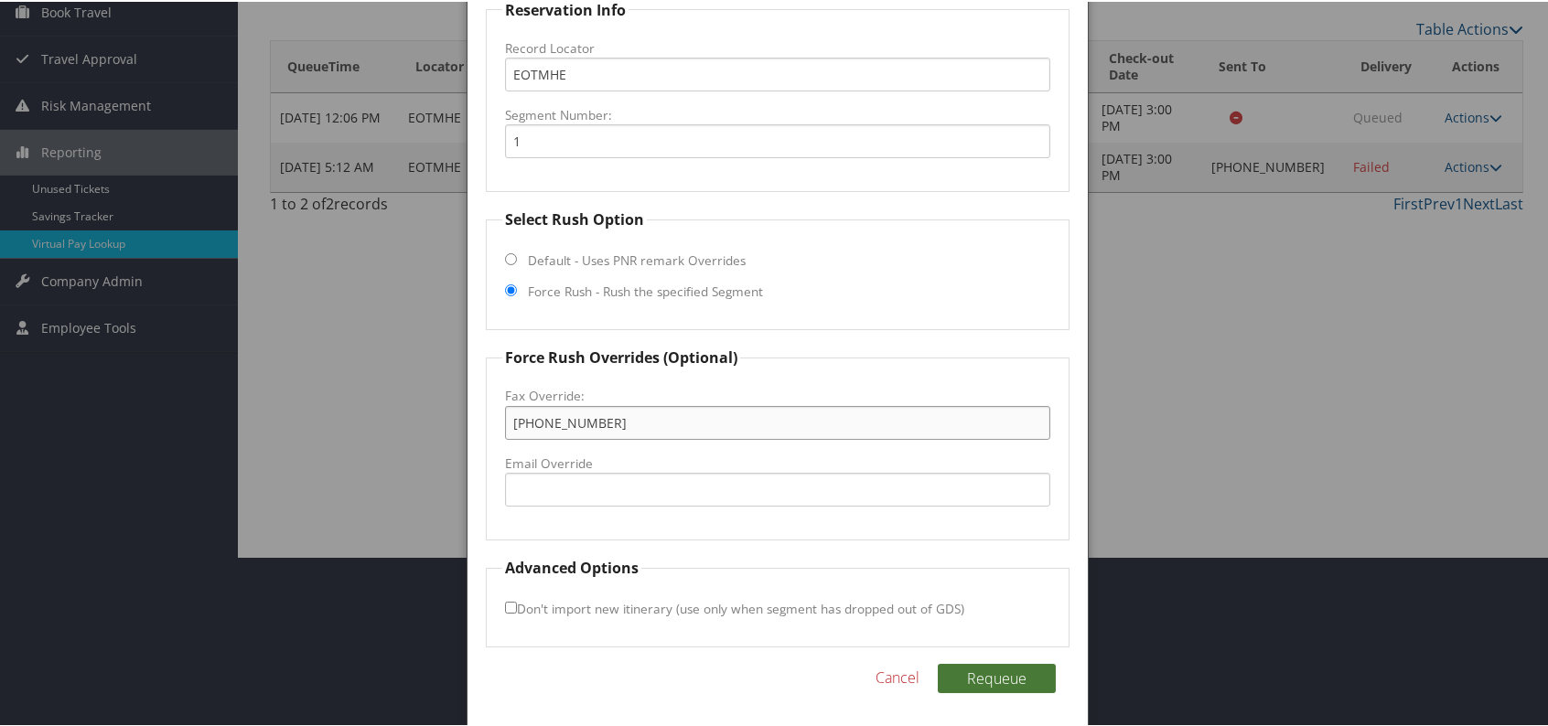  What do you see at coordinates (621, 356) in the screenshot?
I see `legend: Force Rush Overrides (Optional)` at bounding box center [621, 356].